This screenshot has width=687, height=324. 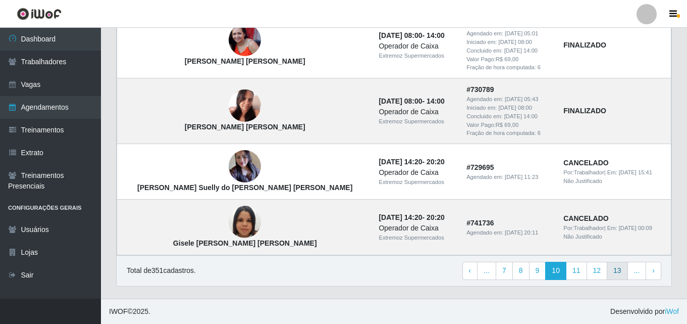 I want to click on strong: # 729695, so click(x=480, y=167).